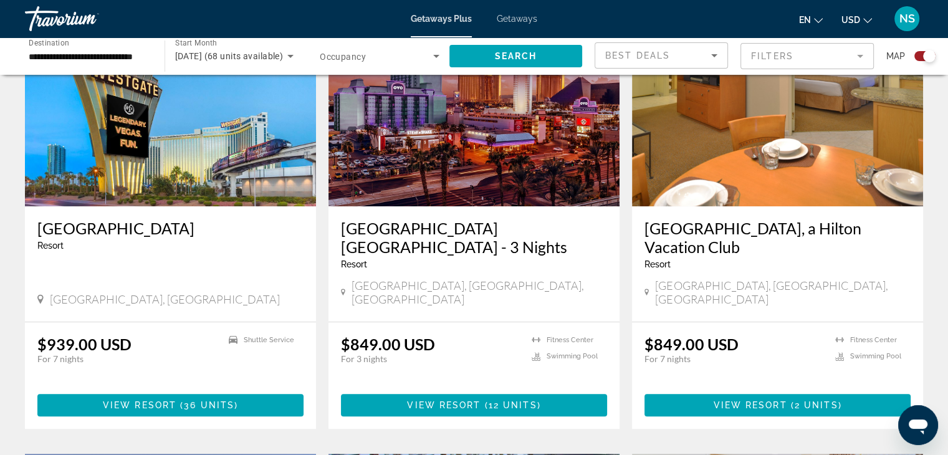  Describe the element at coordinates (778, 405) in the screenshot. I see `button: View Resort(2 units)` at that location.